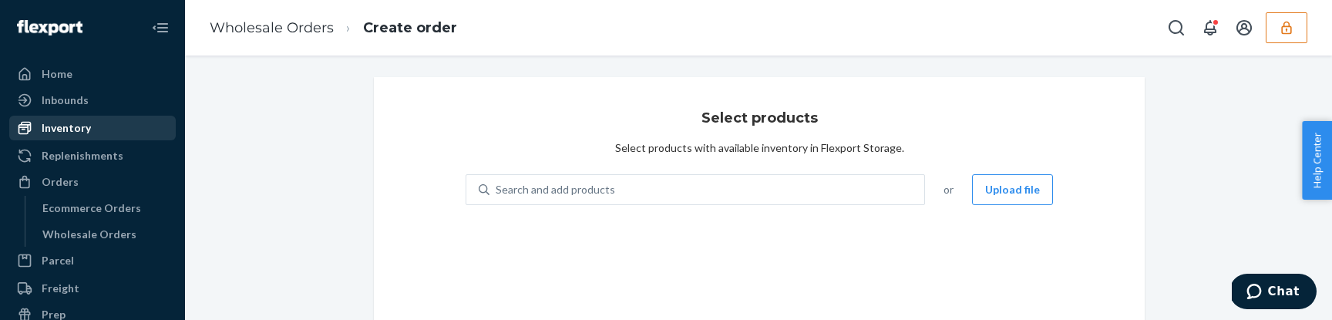 The image size is (1332, 320). Describe the element at coordinates (759, 148) in the screenshot. I see `div: Select products with available inventory in Flexport Storage.` at that location.